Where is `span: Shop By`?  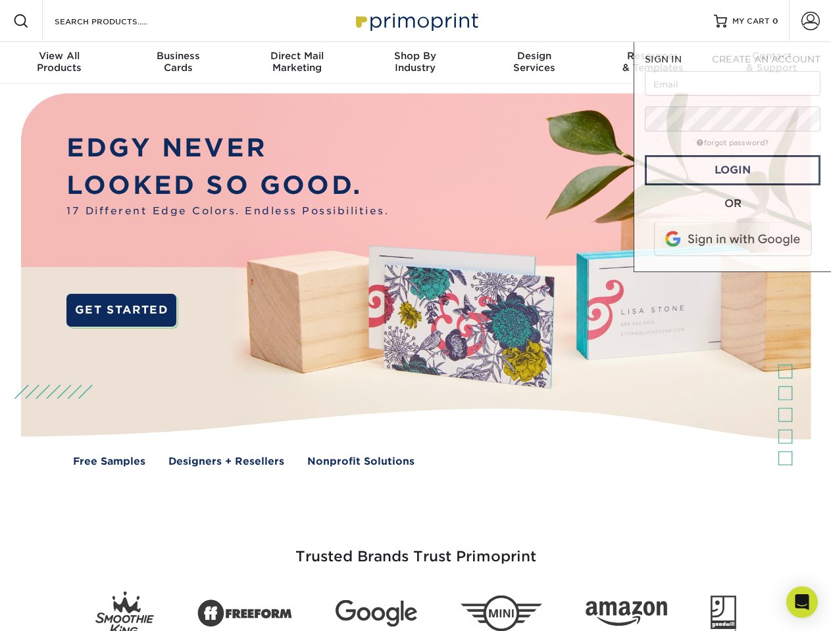 span: Shop By is located at coordinates (415, 56).